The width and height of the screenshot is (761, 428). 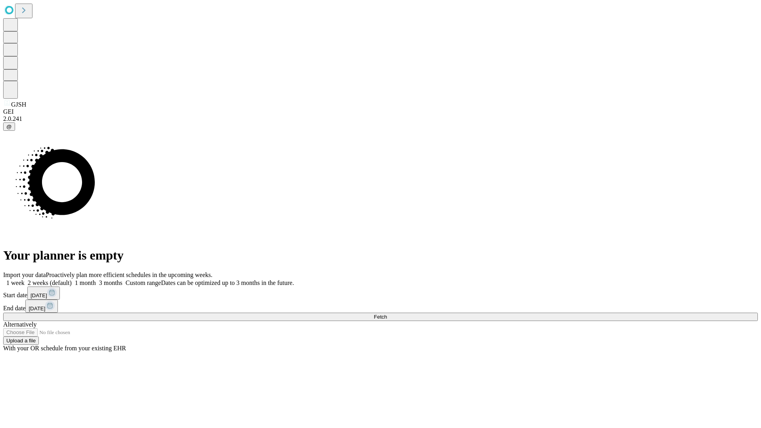 What do you see at coordinates (20, 324) in the screenshot?
I see `span: Alternatively` at bounding box center [20, 324].